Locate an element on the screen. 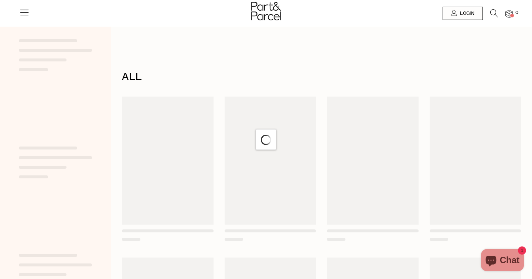 The width and height of the screenshot is (532, 279). inbox-online-store-chat: Shopify online store chat is located at coordinates (503, 261).